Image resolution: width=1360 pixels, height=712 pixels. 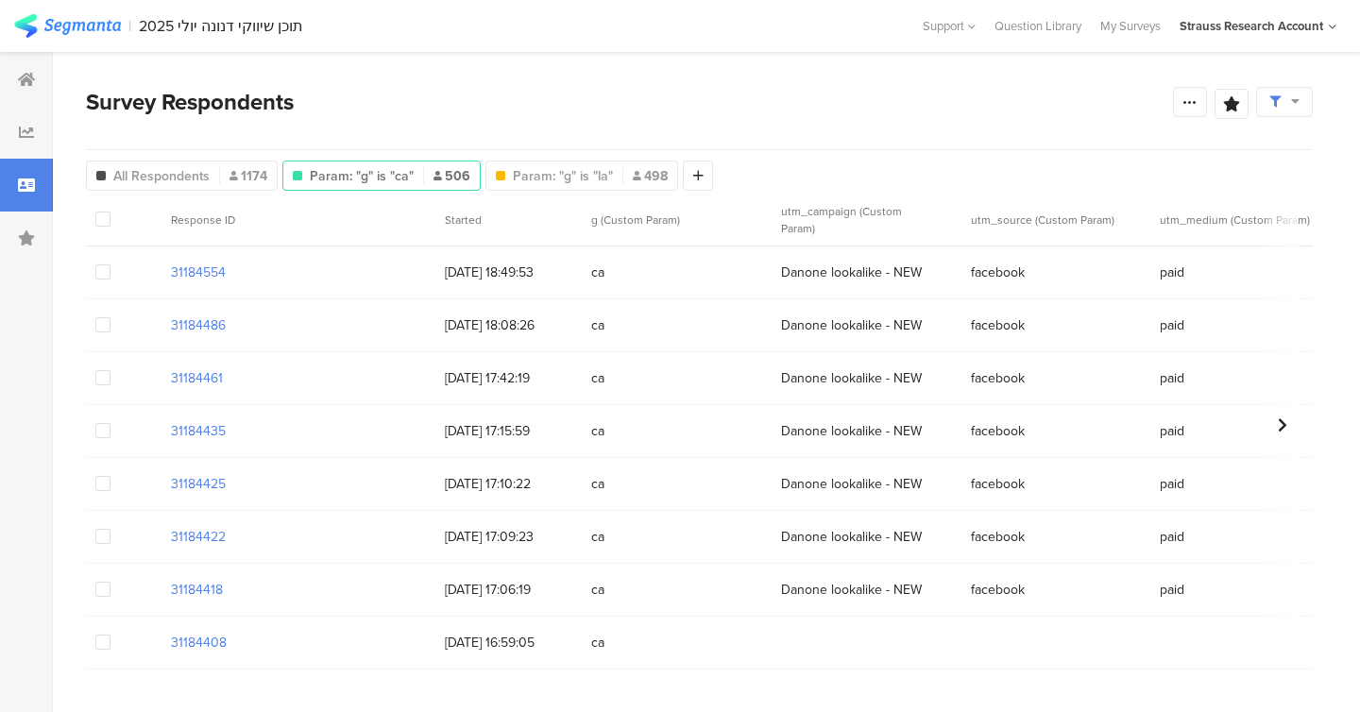 I want to click on span: utm_source (Custom Param), so click(x=1042, y=220).